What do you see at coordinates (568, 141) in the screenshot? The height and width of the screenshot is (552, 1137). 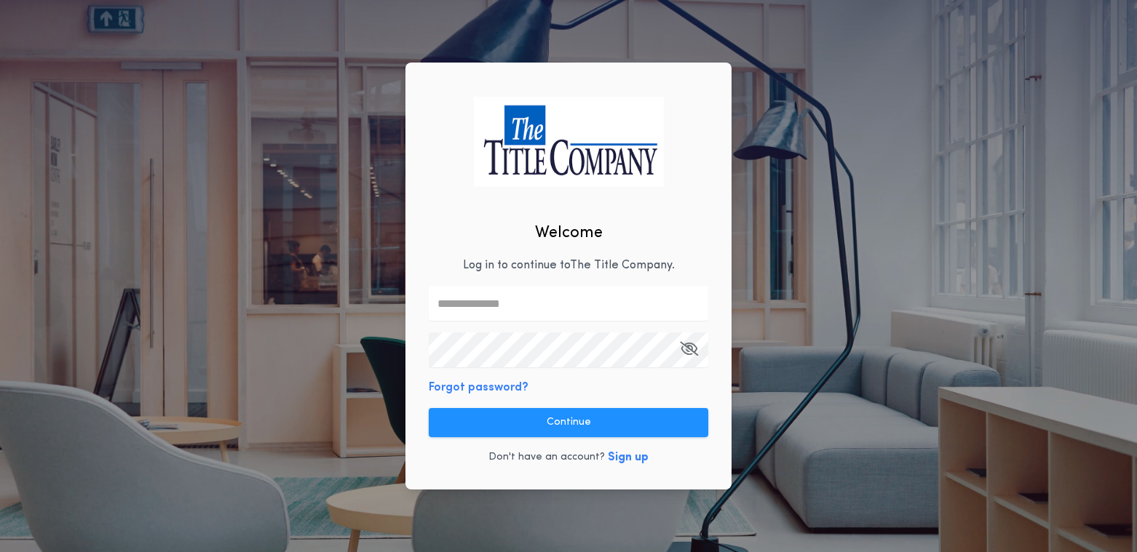 I see `img: logo` at bounding box center [568, 141].